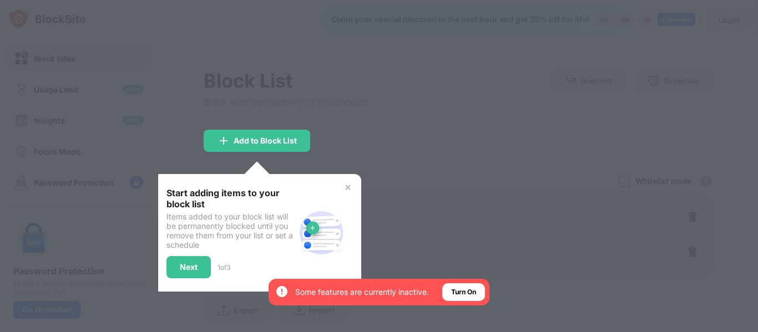 The width and height of the screenshot is (758, 332). What do you see at coordinates (230, 199) in the screenshot?
I see `div: Start adding items to your block list` at bounding box center [230, 199].